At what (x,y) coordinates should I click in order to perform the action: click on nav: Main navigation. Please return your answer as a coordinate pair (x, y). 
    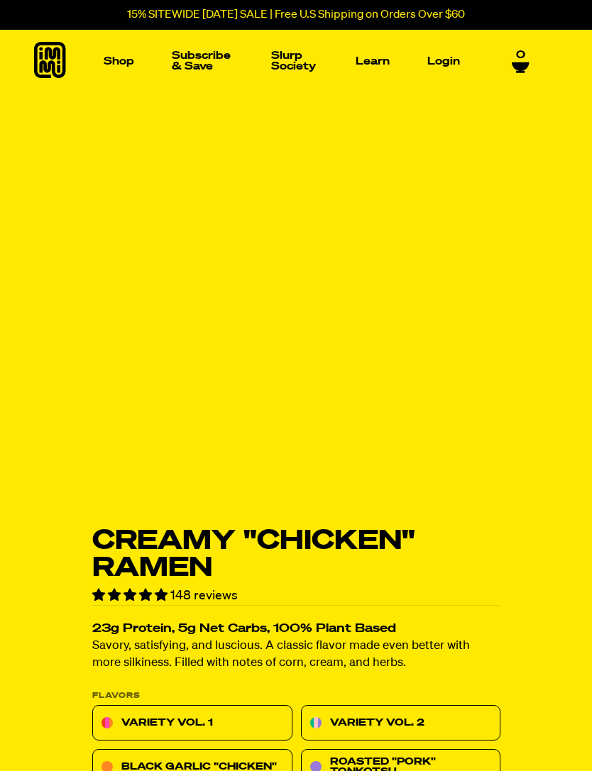
    Looking at the image, I should click on (282, 61).